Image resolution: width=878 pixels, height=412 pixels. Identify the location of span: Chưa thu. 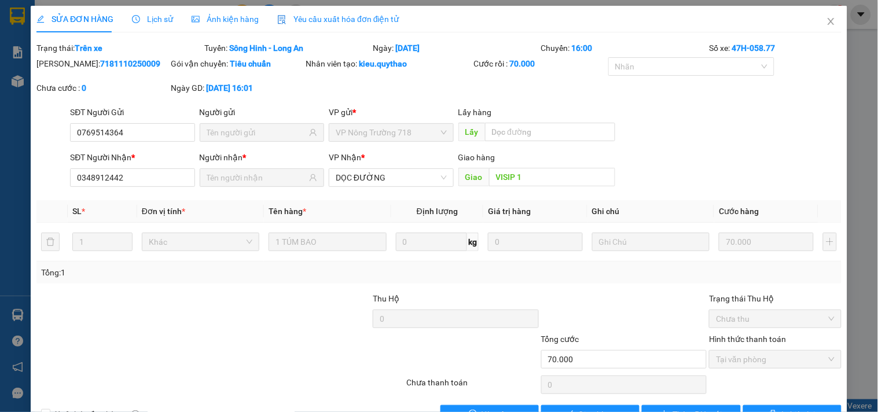
(775, 319).